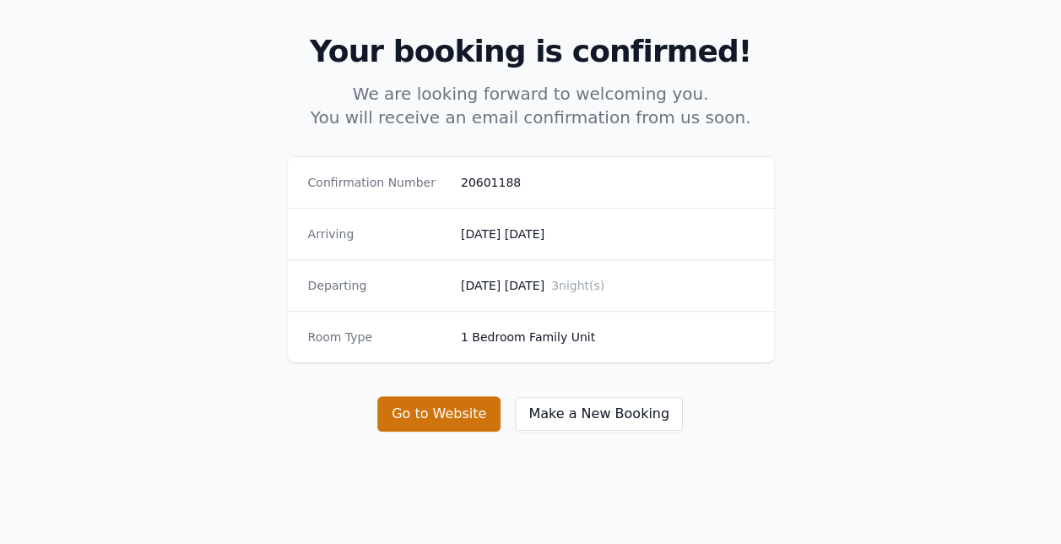 The height and width of the screenshot is (544, 1061). Describe the element at coordinates (439, 414) in the screenshot. I see `button: Go to Website` at that location.